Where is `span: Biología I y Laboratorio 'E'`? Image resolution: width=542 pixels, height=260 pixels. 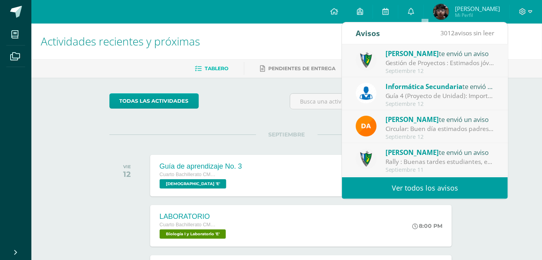
span: Biología I y Laboratorio 'E' is located at coordinates (193, 234).